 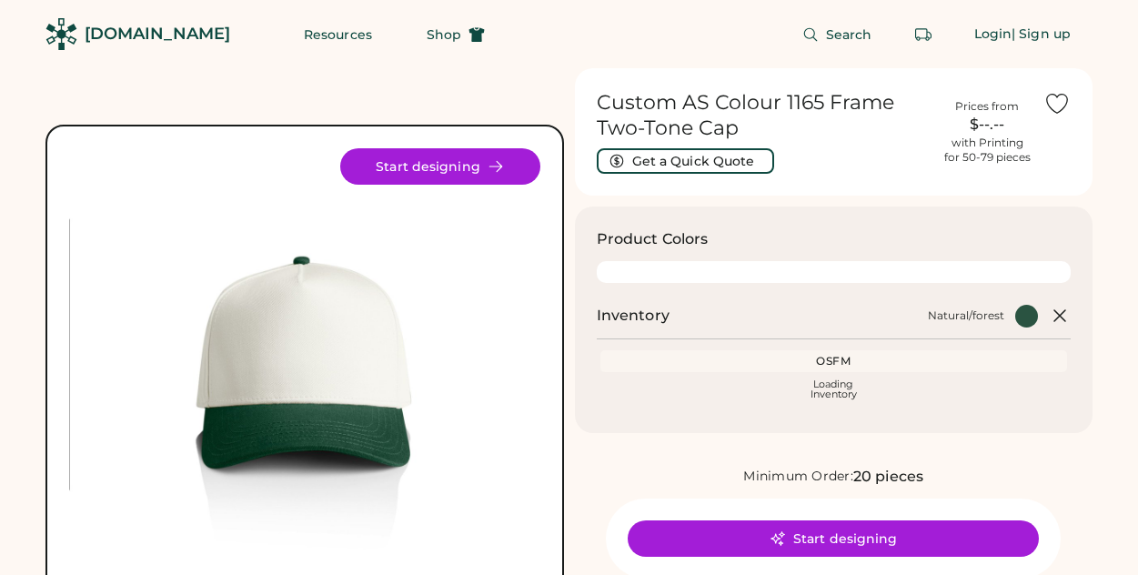 What do you see at coordinates (641, 91) in the screenshot?
I see `div: FREE SHIPPING` at bounding box center [641, 91].